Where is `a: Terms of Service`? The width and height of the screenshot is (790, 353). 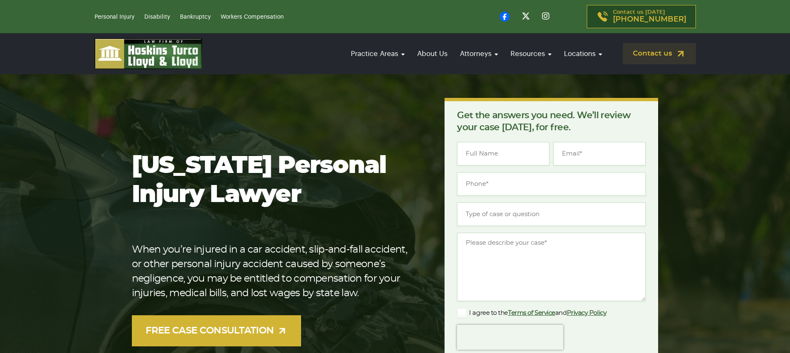 a: Terms of Service is located at coordinates (532, 313).